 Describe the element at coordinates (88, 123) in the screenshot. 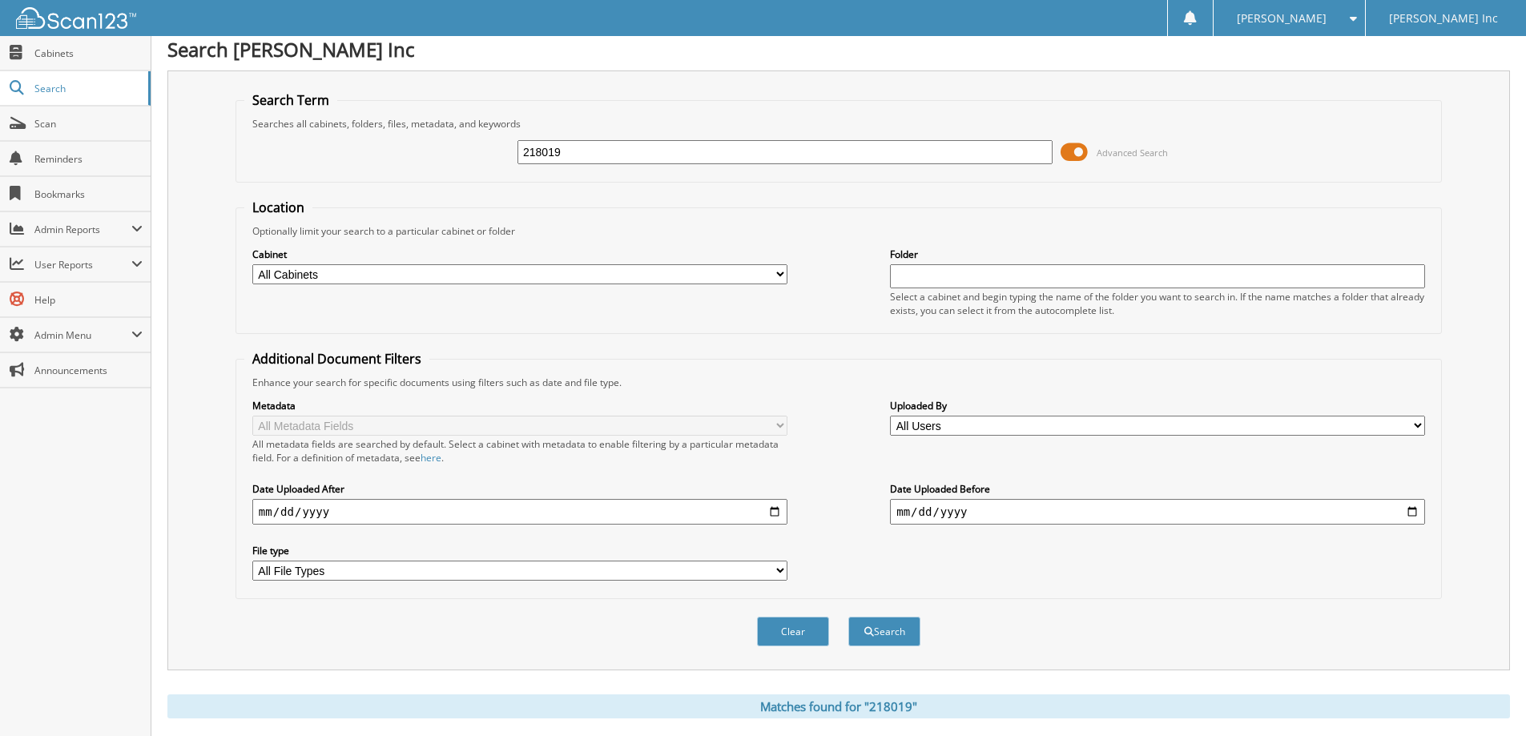

I see `span: Scan` at that location.